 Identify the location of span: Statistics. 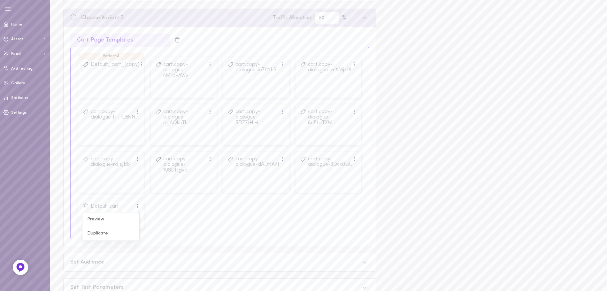
(20, 98).